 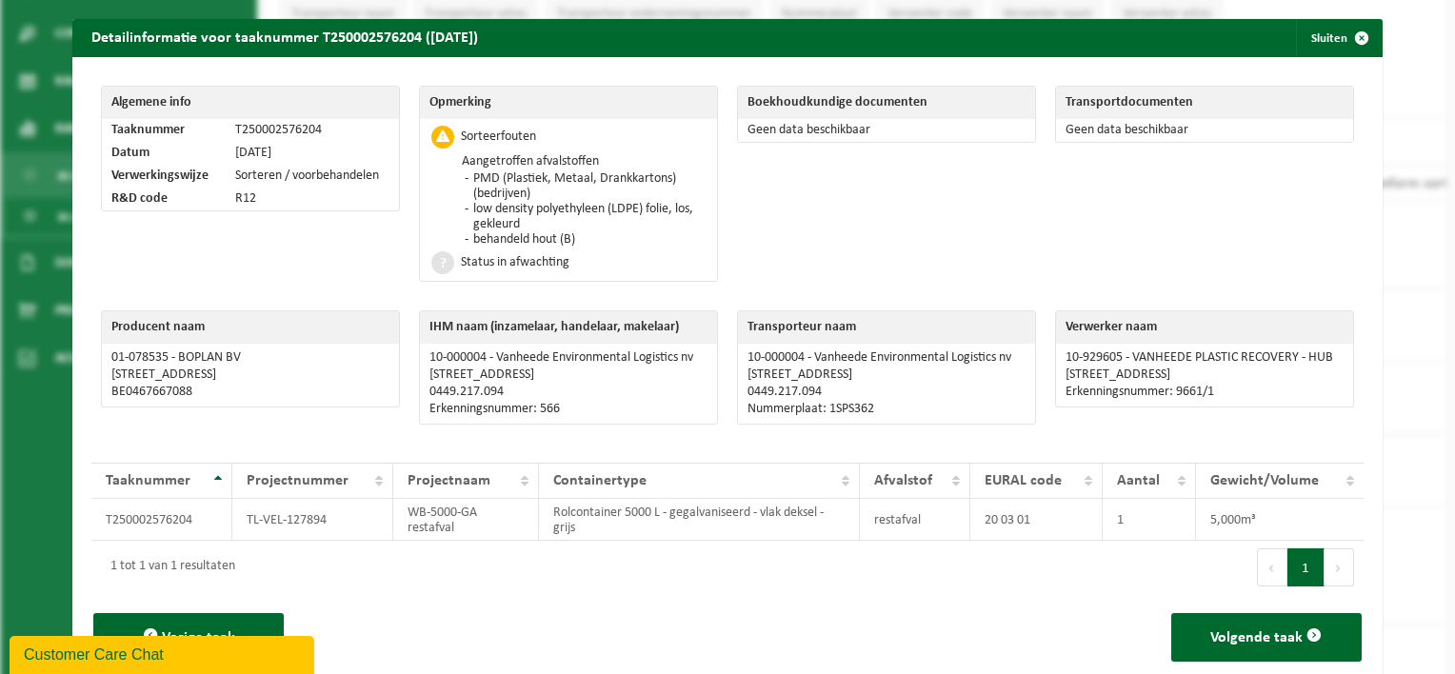 What do you see at coordinates (1023, 481) in the screenshot?
I see `span: EURAL code` at bounding box center [1023, 481].